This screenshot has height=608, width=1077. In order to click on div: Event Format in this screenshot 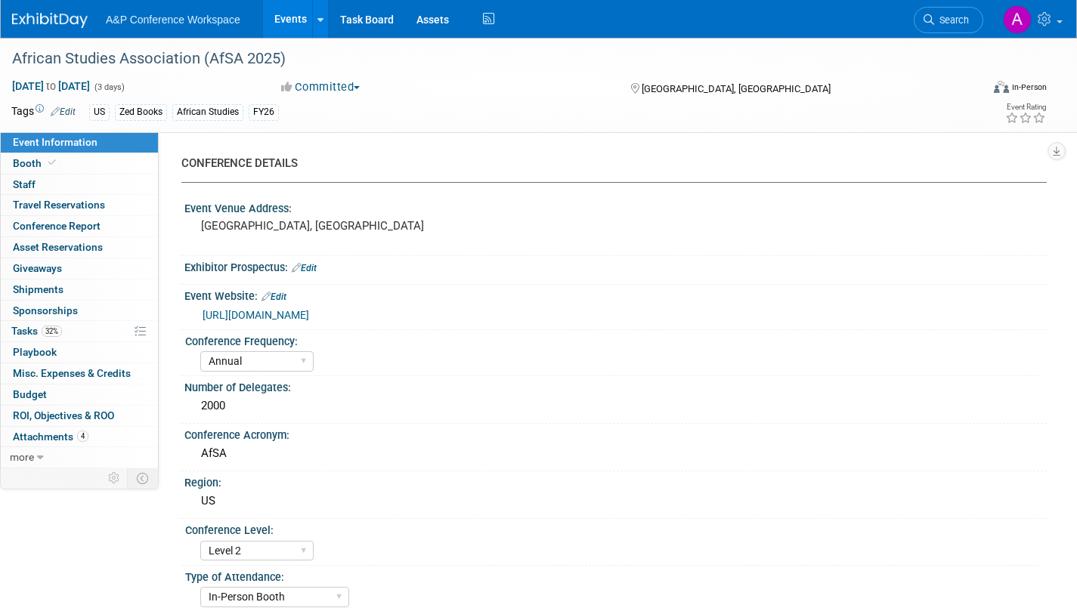, I will do `click(970, 90)`.